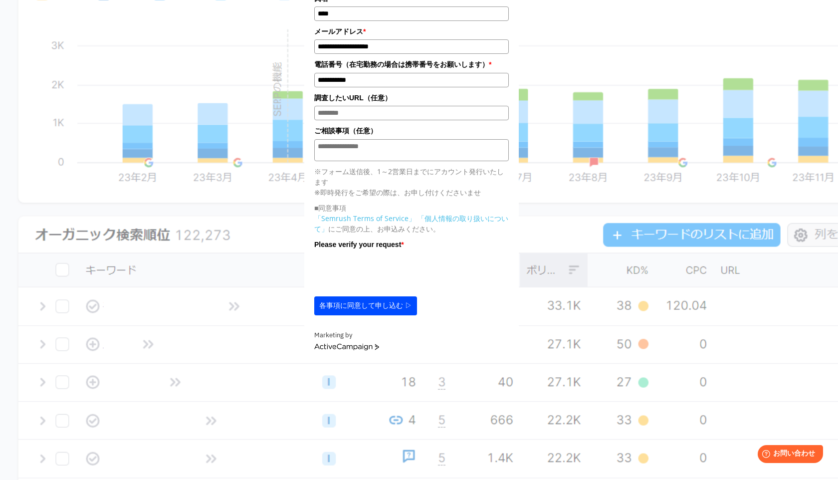 The image size is (838, 480). Describe the element at coordinates (412, 224) in the screenshot. I see `p: にご同意の上、お申込みください。` at that location.